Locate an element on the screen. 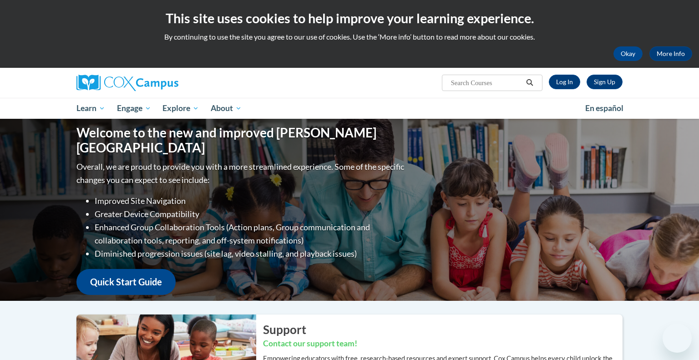 The width and height of the screenshot is (699, 360). p: Overall, we are proud to provide you with a more streamlined experience. Some of the specific cha... is located at coordinates (241, 173).